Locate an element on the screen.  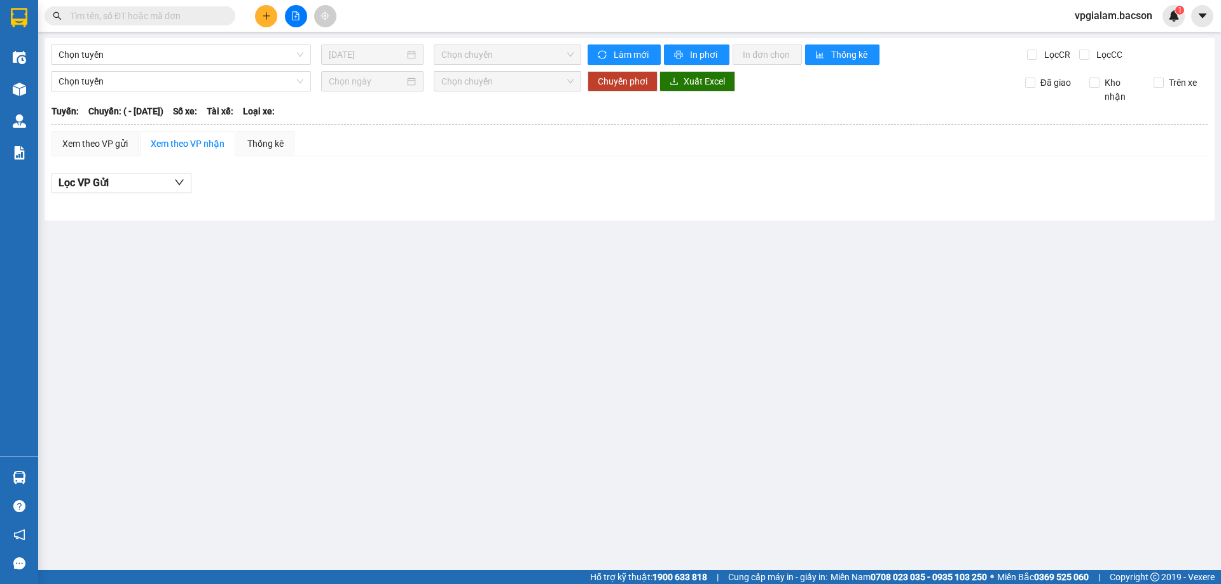
strong: 0708 023 035 - 0935 103 250 is located at coordinates (929, 577).